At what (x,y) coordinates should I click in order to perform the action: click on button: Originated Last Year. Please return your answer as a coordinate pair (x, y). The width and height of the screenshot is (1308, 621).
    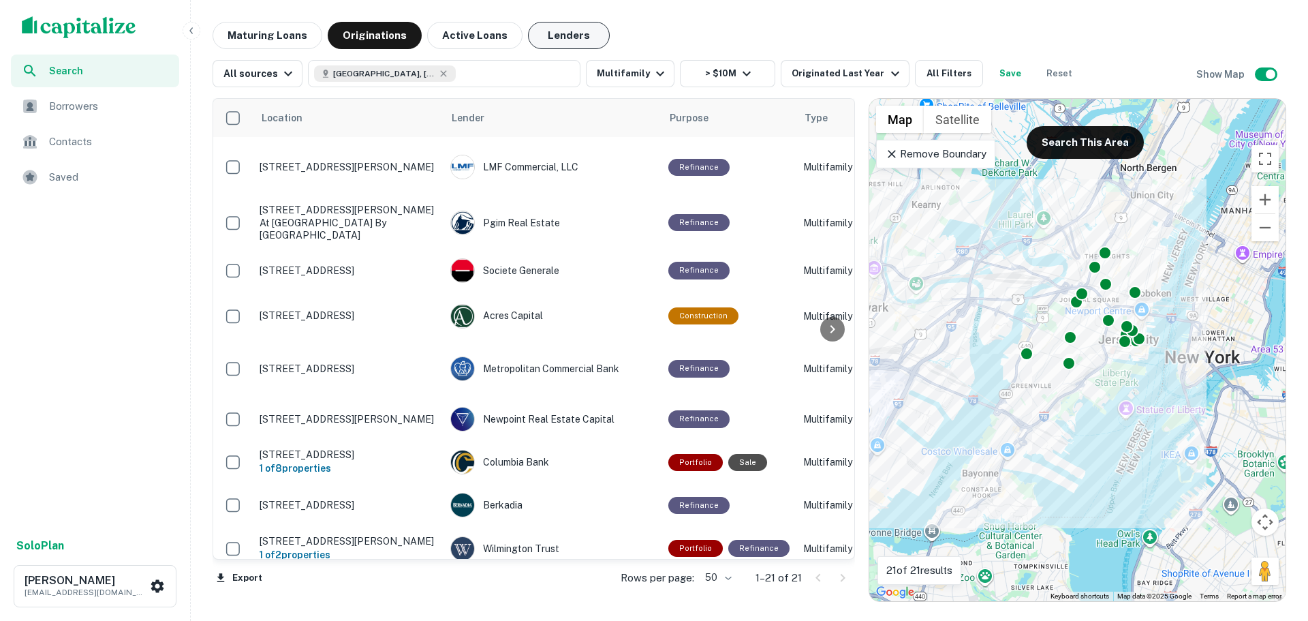
    Looking at the image, I should click on (845, 74).